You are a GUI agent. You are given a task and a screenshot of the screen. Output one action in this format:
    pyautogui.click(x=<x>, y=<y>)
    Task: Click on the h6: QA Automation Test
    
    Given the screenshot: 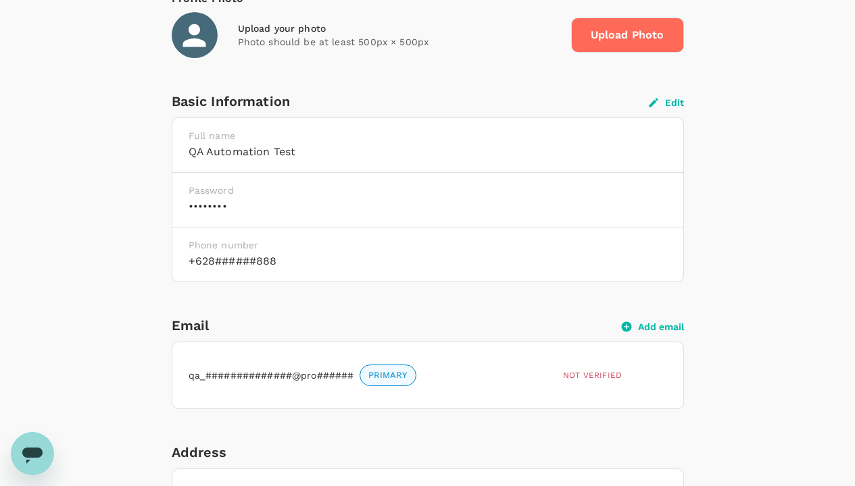 What is the action you would take?
    pyautogui.click(x=428, y=152)
    